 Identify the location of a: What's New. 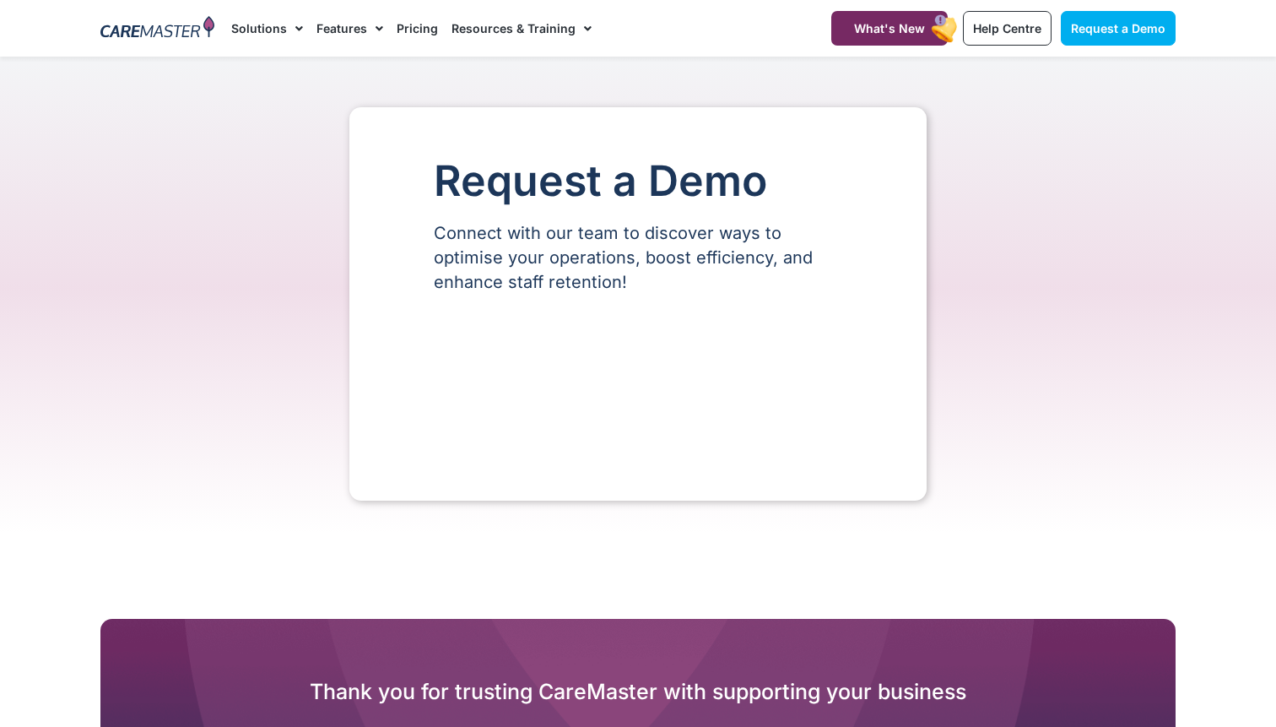
(890, 28).